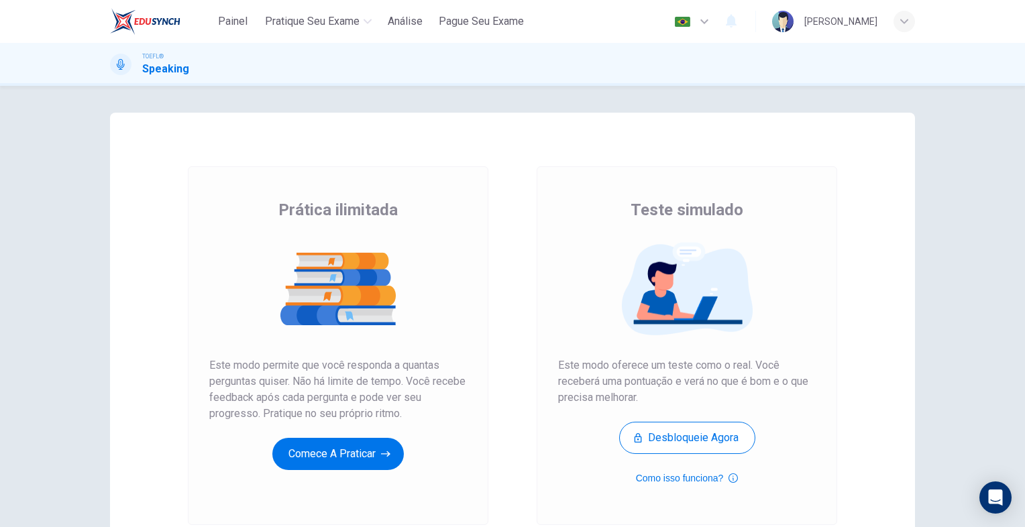 This screenshot has height=527, width=1025. What do you see at coordinates (687, 478) in the screenshot?
I see `button: Como isso funciona?` at bounding box center [687, 478].